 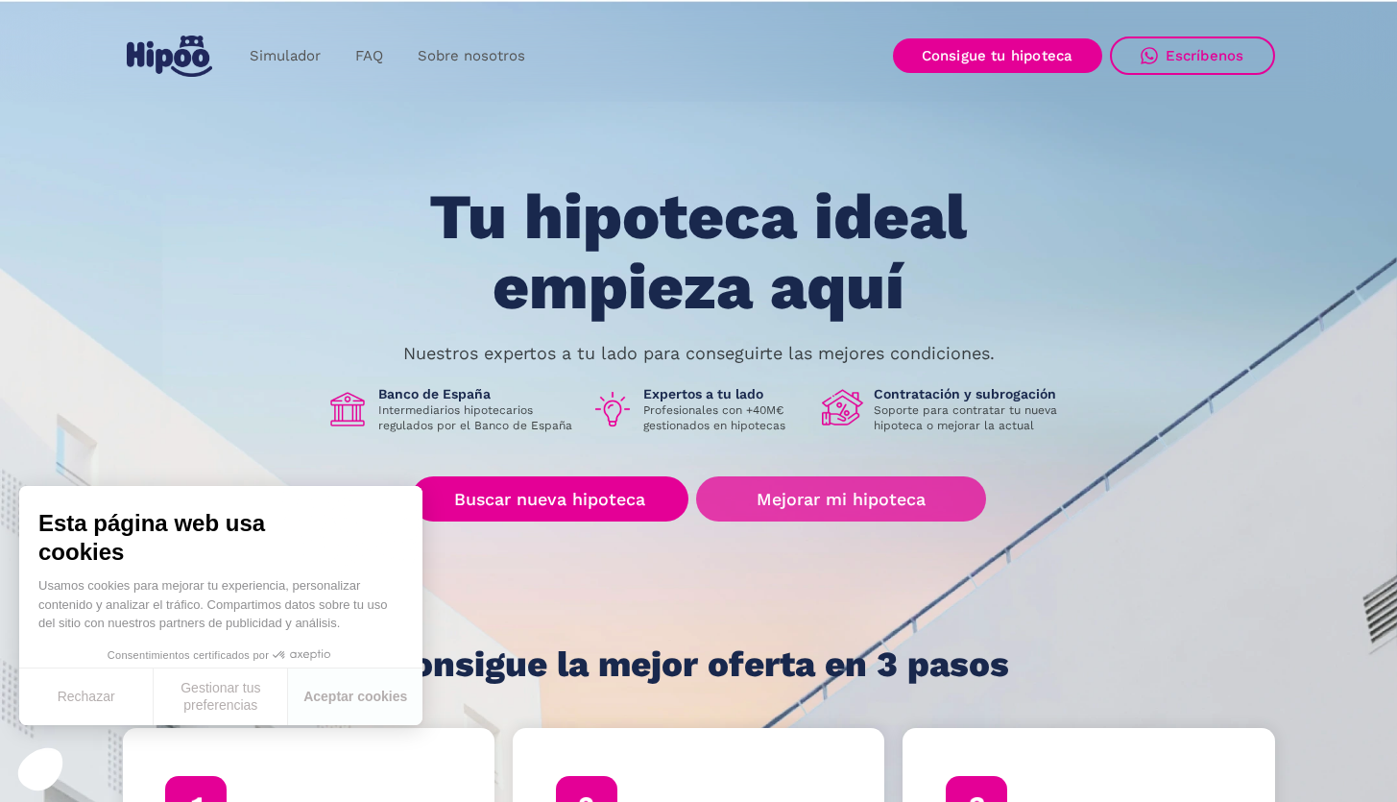 What do you see at coordinates (369, 56) in the screenshot?
I see `a: FAQ` at bounding box center [369, 56].